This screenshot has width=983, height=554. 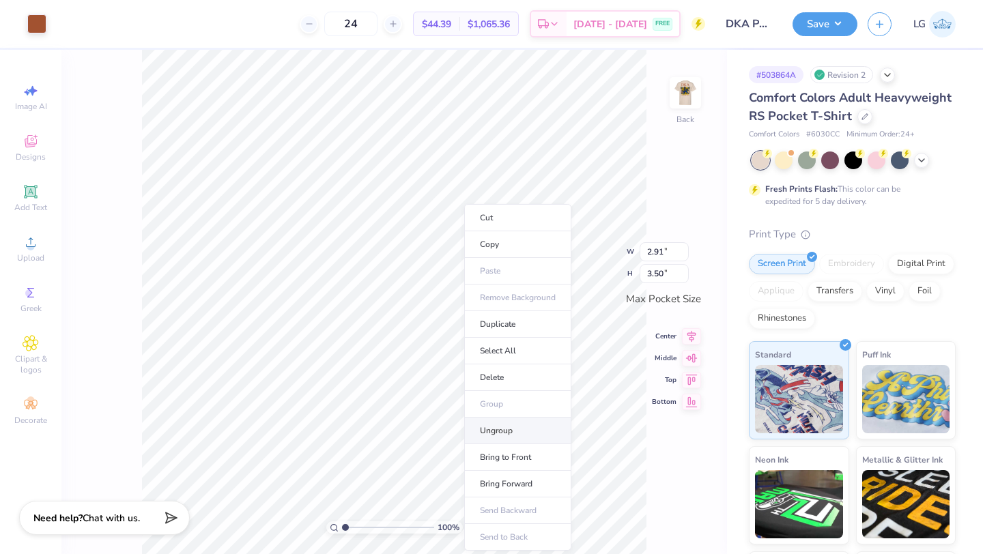 What do you see at coordinates (749, 24) in the screenshot?
I see `input: Untitled Design` at bounding box center [749, 24].